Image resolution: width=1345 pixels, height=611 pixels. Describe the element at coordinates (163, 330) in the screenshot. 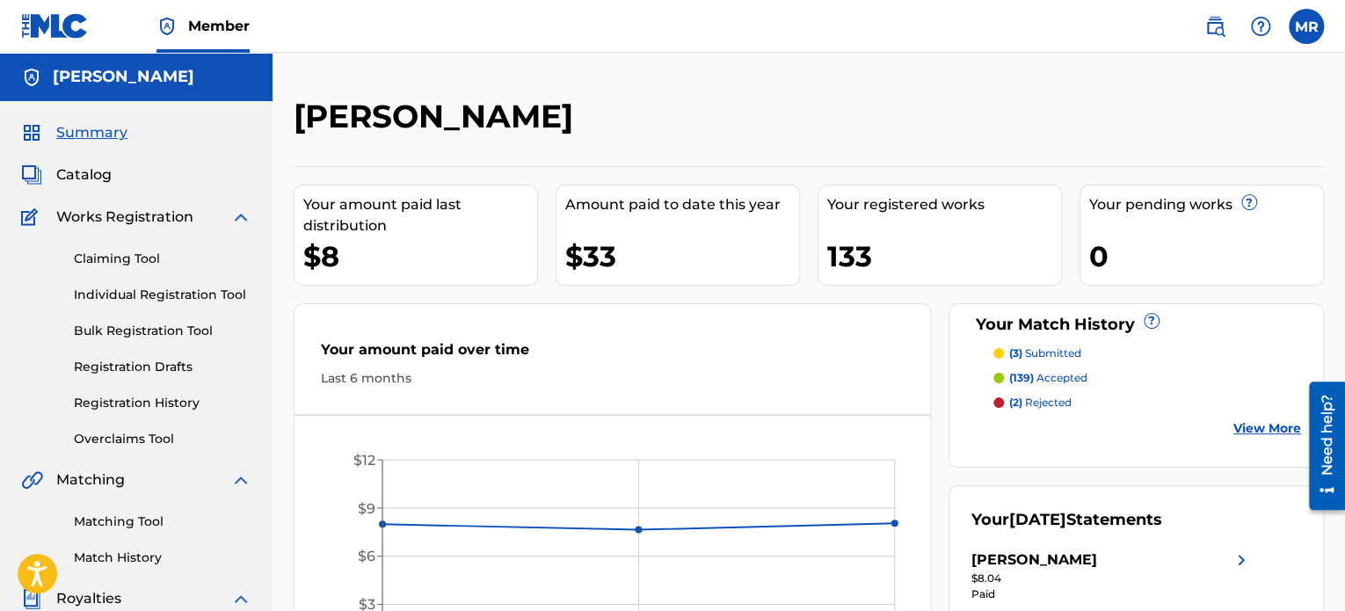

I see `a: Bulk Registration Tool` at that location.